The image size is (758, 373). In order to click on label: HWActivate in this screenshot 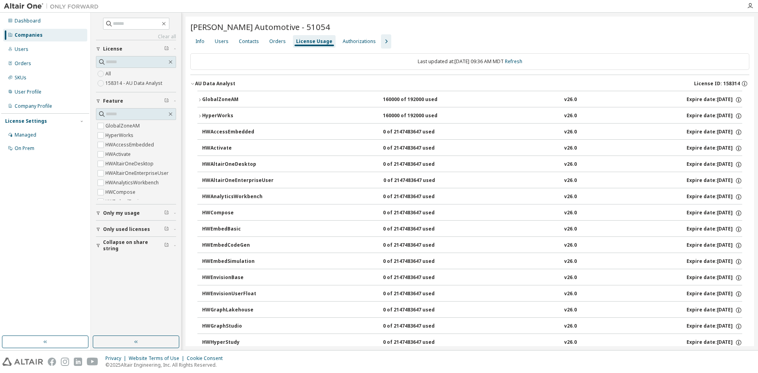, I will do `click(119, 154)`.